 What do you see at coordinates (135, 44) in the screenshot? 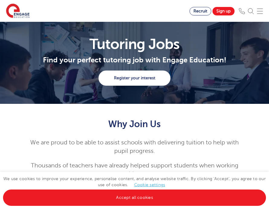
I see `h1: Tutoring Jobs` at bounding box center [135, 44].